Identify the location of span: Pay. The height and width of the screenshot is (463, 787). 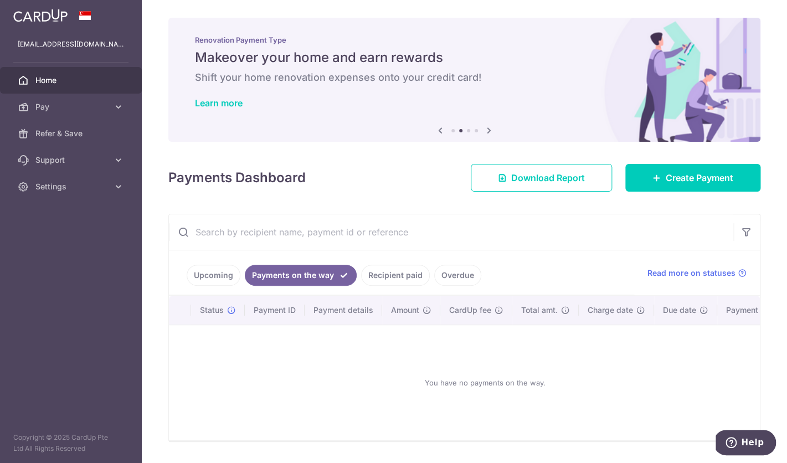
(72, 107).